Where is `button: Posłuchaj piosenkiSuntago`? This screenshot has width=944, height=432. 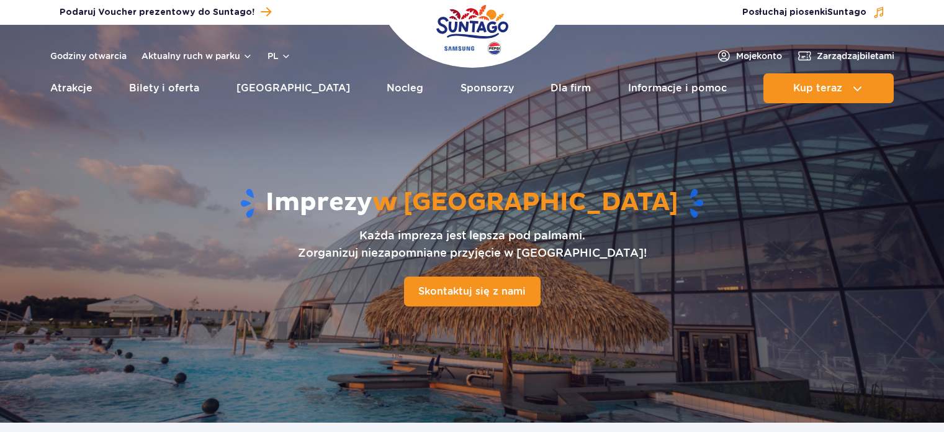
button: Posłuchaj piosenkiSuntago is located at coordinates (814, 12).